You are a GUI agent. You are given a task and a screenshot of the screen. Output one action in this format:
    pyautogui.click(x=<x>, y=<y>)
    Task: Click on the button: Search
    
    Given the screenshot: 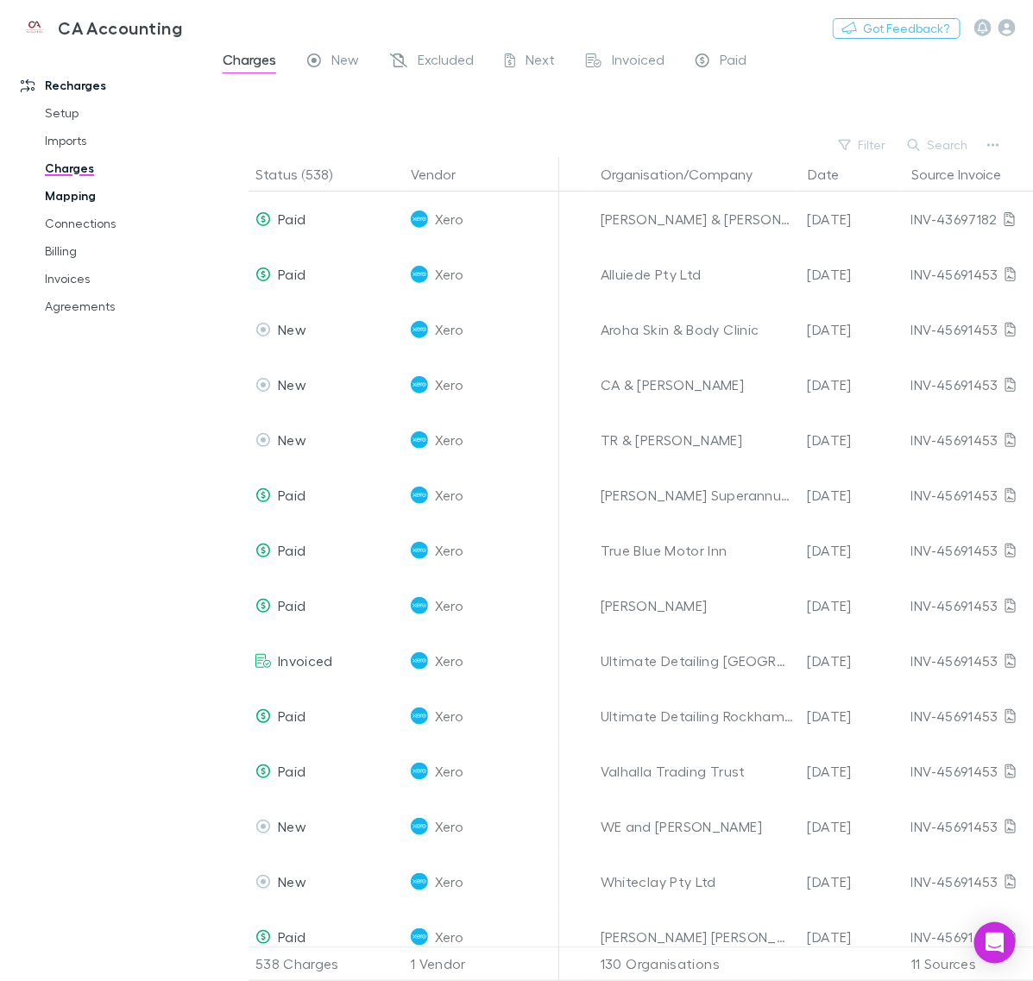 What is the action you would take?
    pyautogui.click(x=938, y=145)
    